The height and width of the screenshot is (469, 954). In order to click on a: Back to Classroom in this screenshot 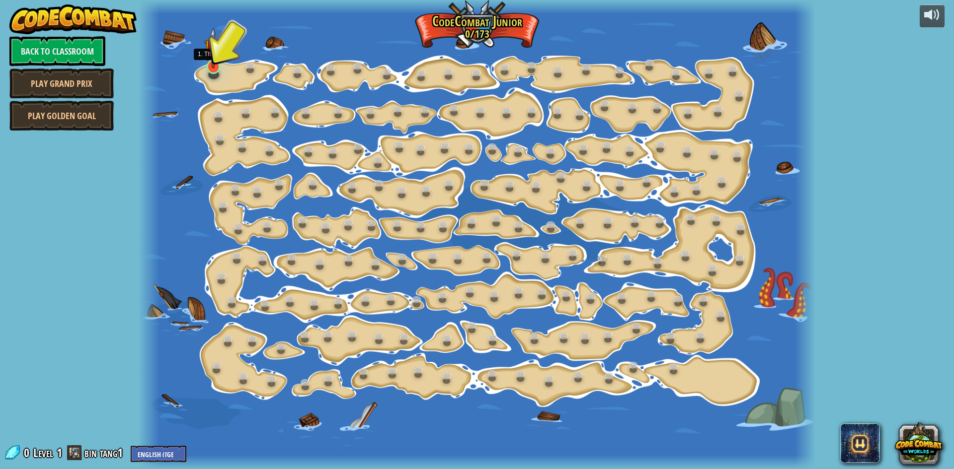, I will do `click(57, 51)`.